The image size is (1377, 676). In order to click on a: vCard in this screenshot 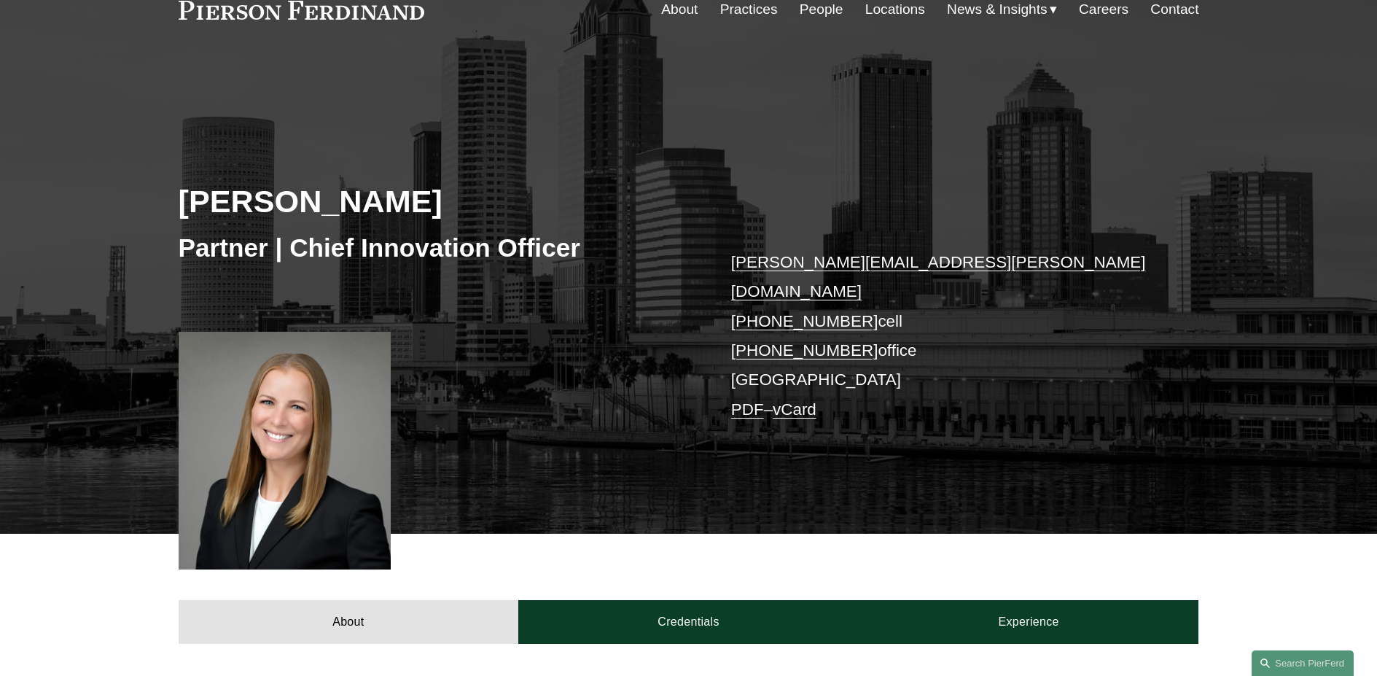, I will do `click(794, 409)`.